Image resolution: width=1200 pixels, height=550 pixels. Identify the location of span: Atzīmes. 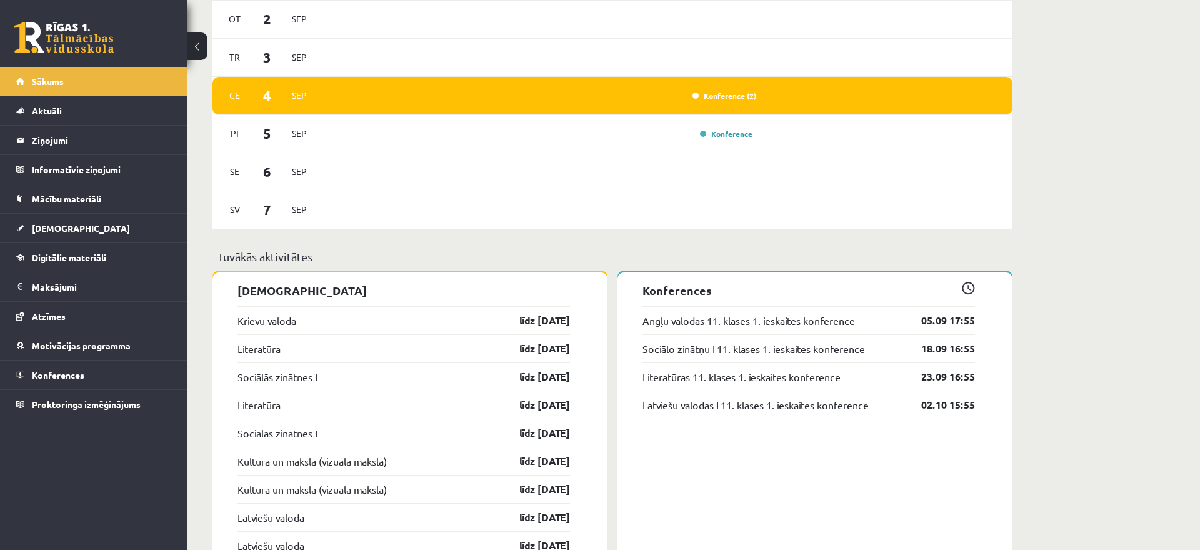
(49, 316).